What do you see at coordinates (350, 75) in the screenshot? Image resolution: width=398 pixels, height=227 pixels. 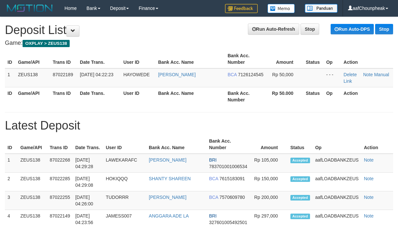 I see `a: Delete` at bounding box center [350, 75].